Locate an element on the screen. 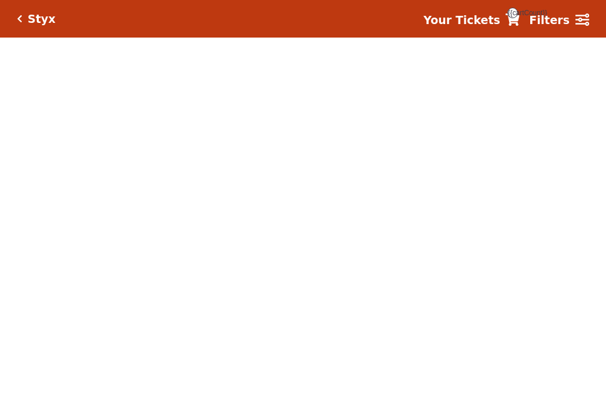  a: Your Tickets {{cartCount}} is located at coordinates (472, 20).